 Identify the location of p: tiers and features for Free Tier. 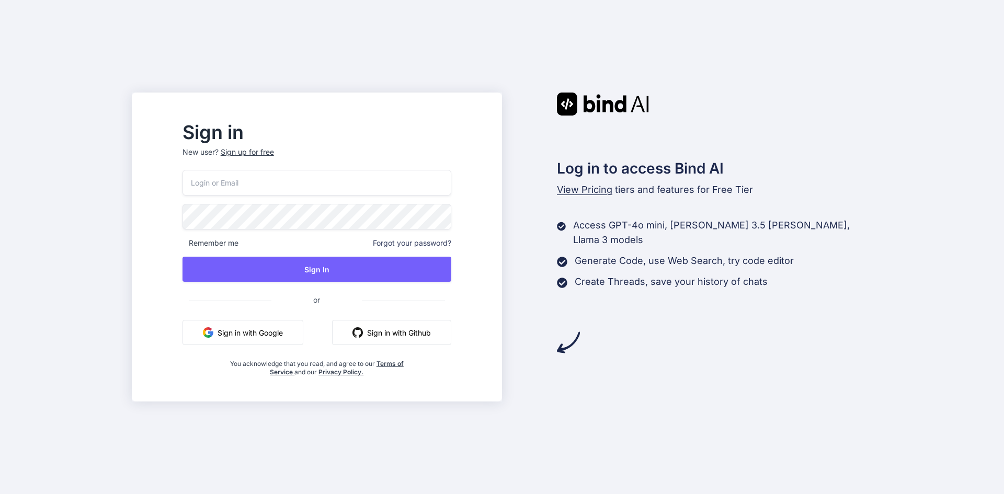
(715, 190).